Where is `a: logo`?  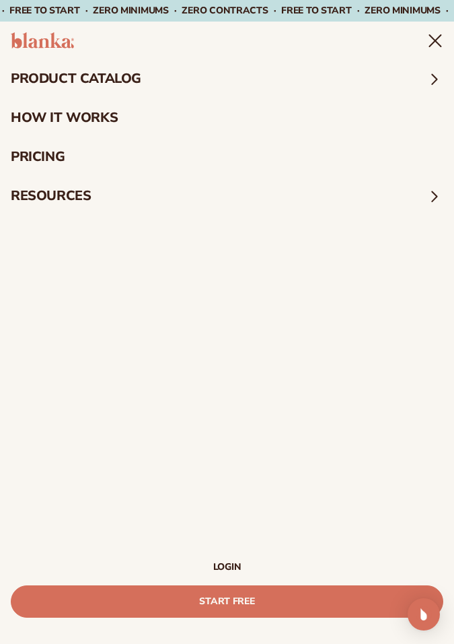 a: logo is located at coordinates (42, 40).